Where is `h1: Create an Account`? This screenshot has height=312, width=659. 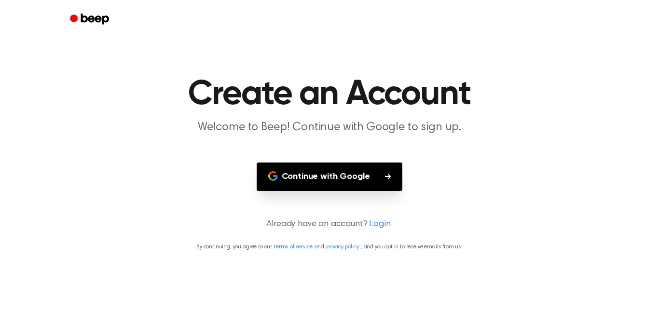 h1: Create an Account is located at coordinates (329, 95).